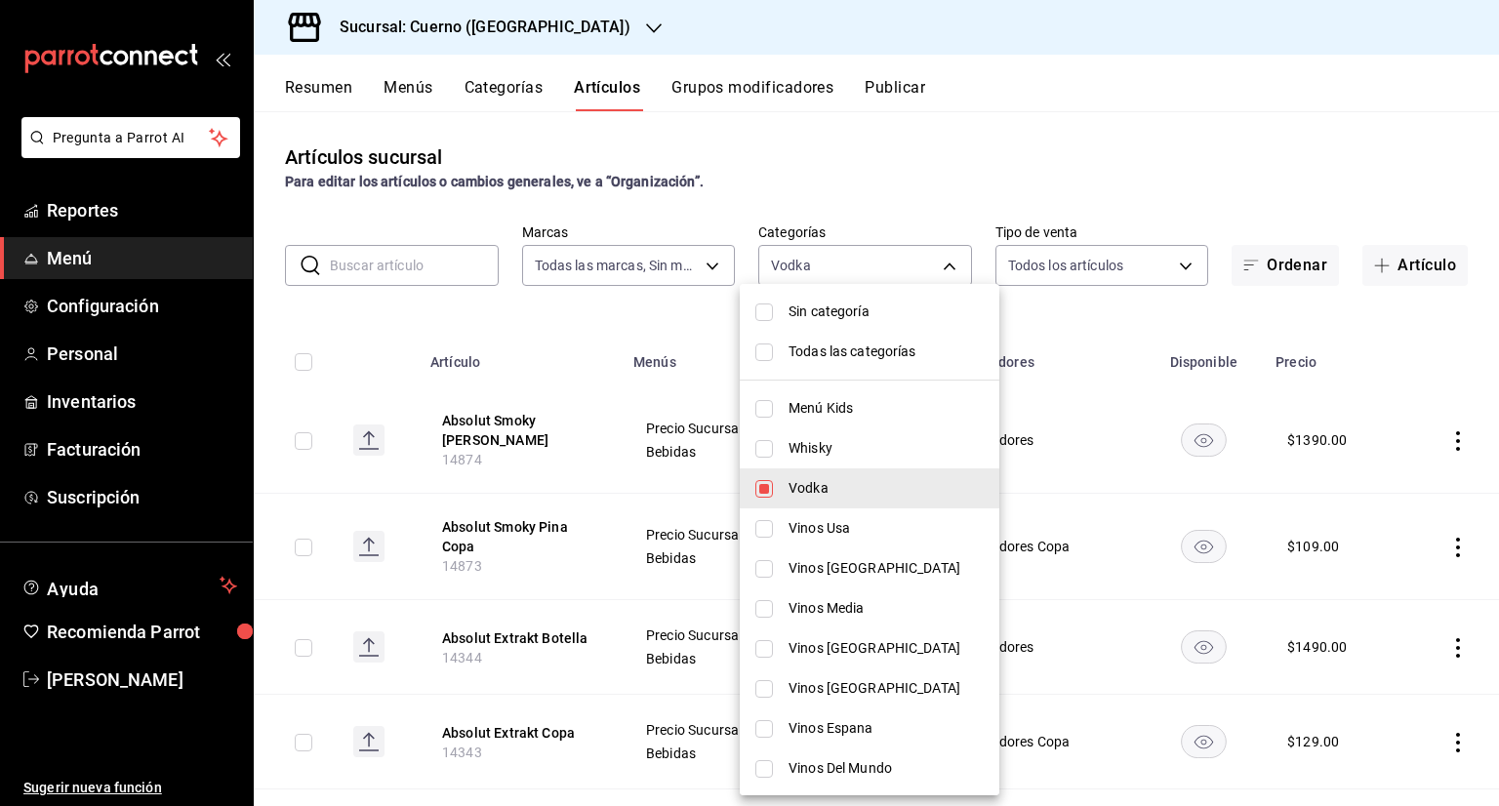 The width and height of the screenshot is (1499, 806). I want to click on span: Vinos Espana, so click(886, 728).